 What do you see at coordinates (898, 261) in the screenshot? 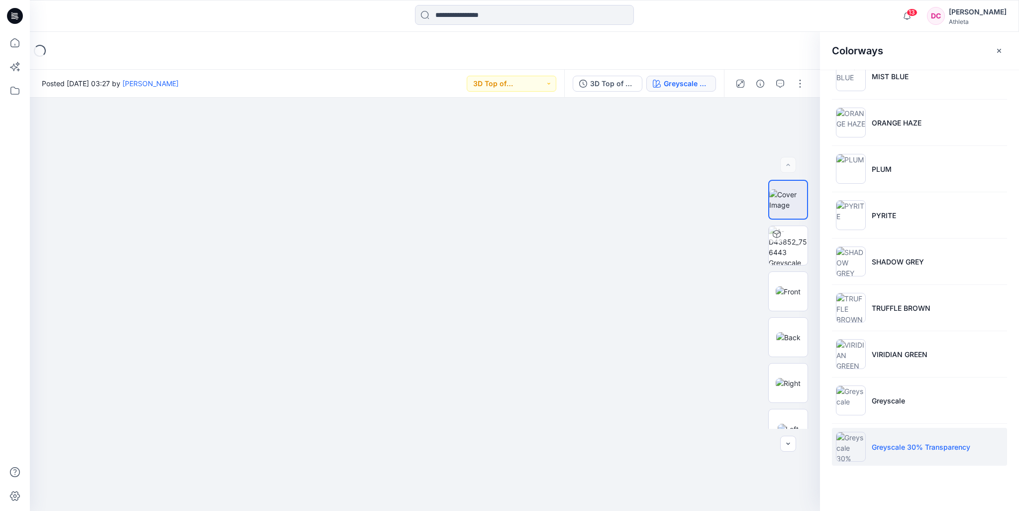
I see `p: SHADOW GREY` at bounding box center [898, 261].